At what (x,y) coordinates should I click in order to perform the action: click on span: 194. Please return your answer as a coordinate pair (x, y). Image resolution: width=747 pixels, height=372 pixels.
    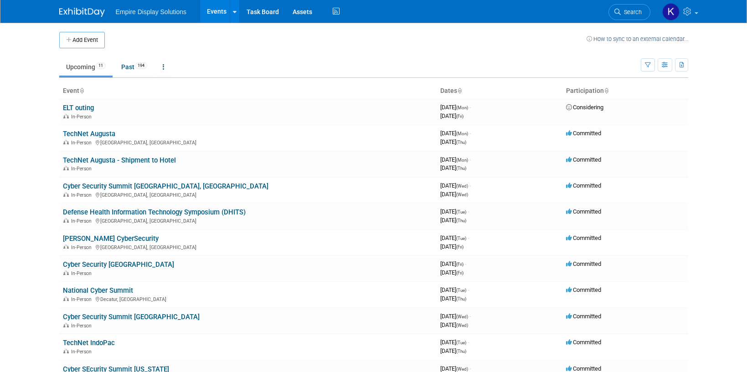
    Looking at the image, I should click on (141, 66).